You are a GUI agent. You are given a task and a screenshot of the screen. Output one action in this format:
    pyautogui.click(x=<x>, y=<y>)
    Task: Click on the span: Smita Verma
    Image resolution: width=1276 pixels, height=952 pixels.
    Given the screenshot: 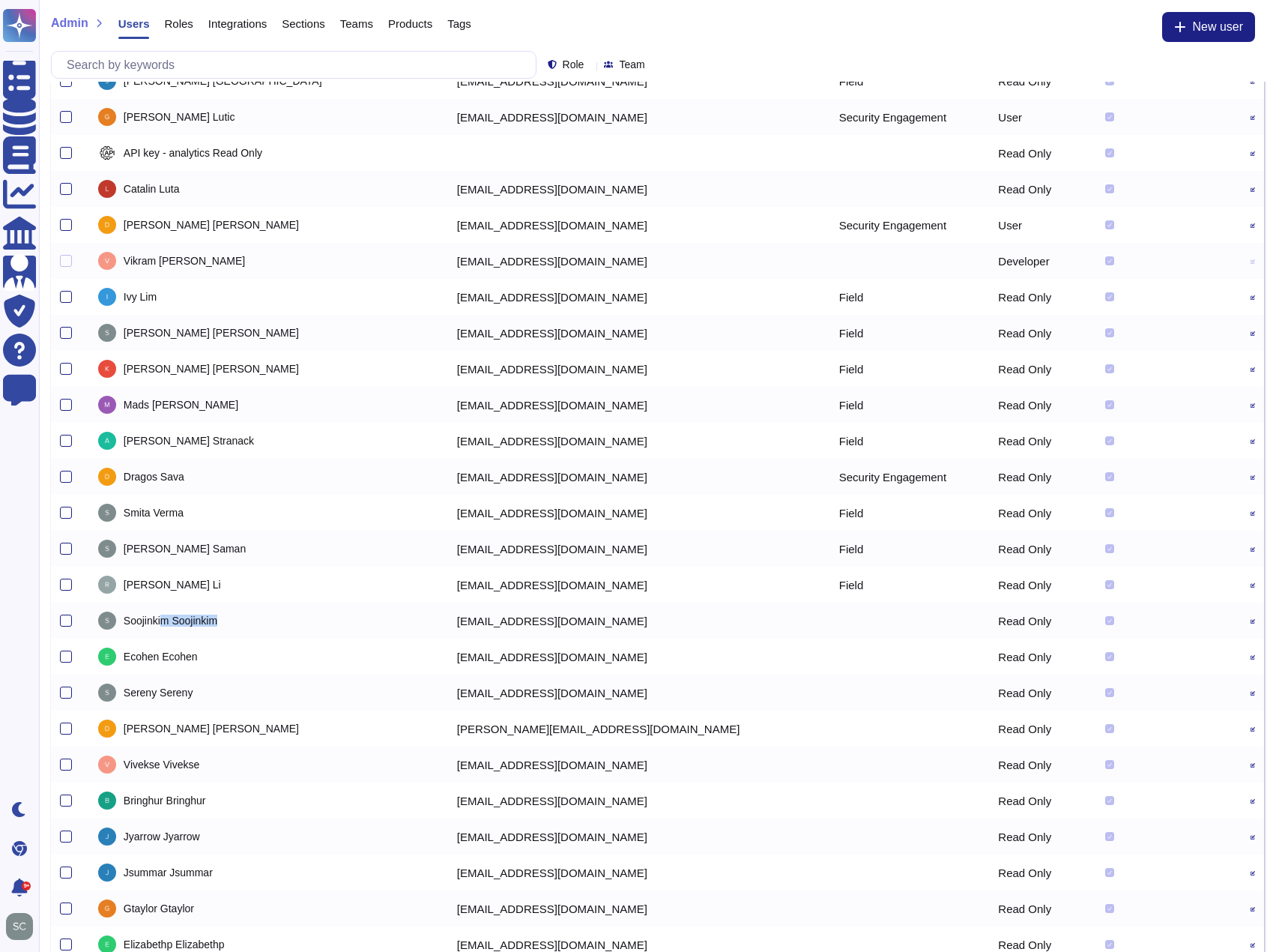 What is the action you would take?
    pyautogui.click(x=154, y=513)
    